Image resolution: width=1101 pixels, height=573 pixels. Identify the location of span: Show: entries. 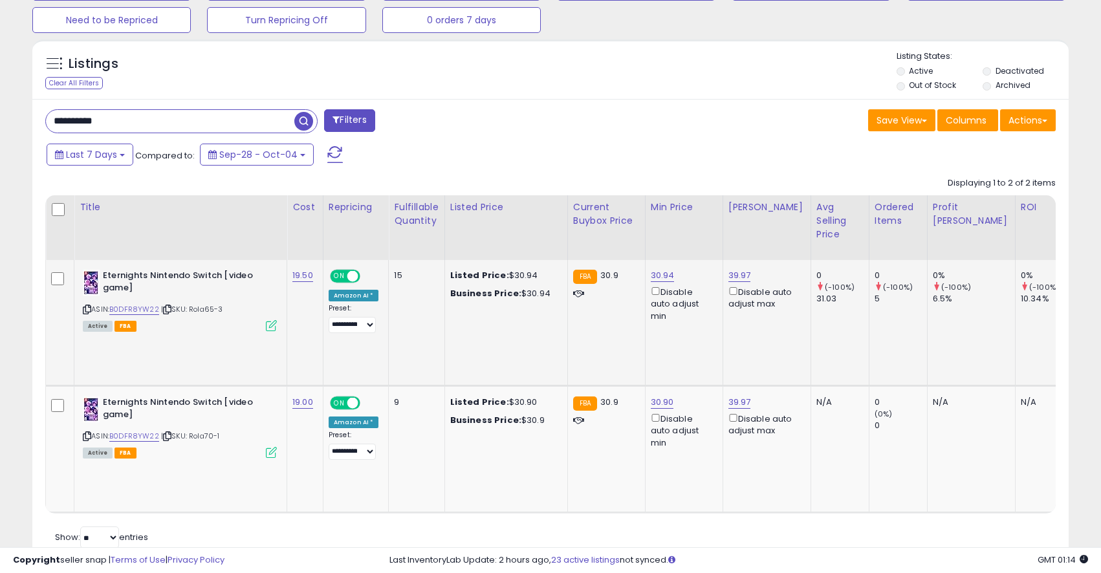
(102, 537).